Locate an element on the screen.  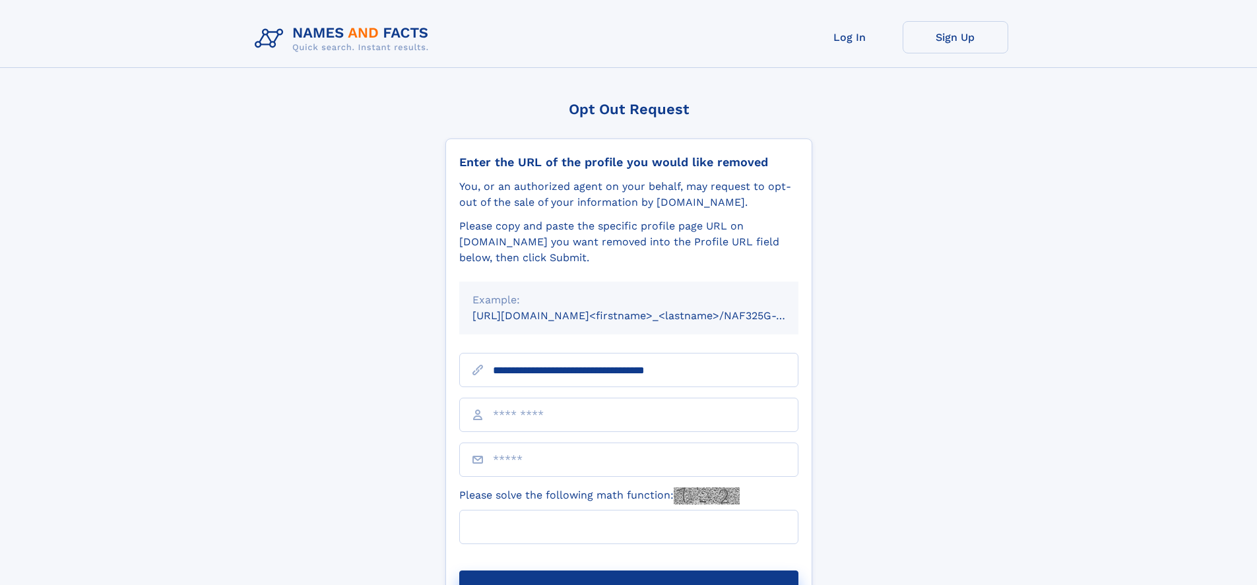
img: Logo Names and Facts is located at coordinates (344, 39).